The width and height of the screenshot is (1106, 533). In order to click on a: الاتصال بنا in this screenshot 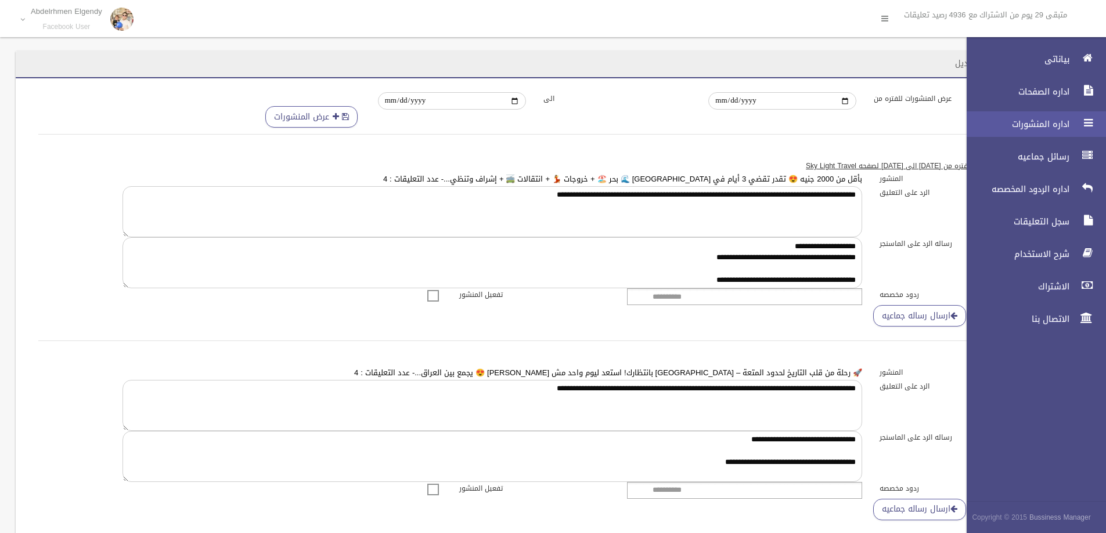, I will do `click(1031, 319)`.